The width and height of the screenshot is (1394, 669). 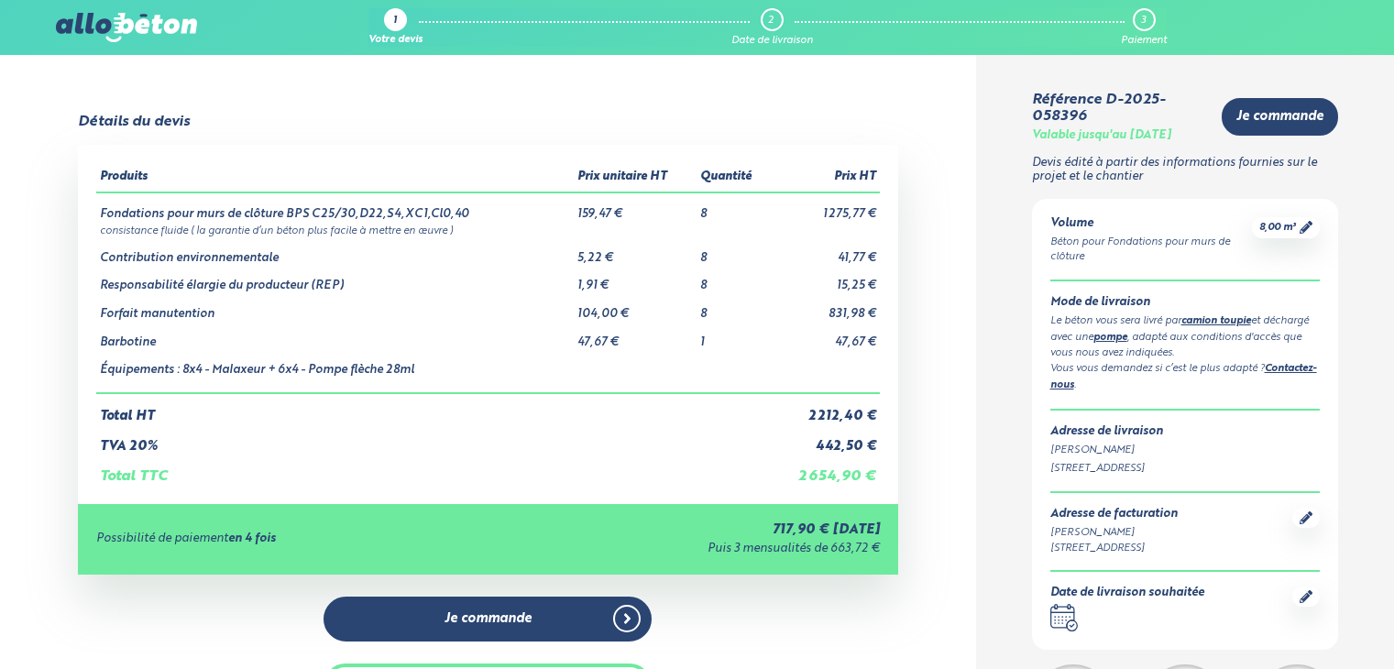 What do you see at coordinates (1120, 108) in the screenshot?
I see `div: Référence D-2025-058396` at bounding box center [1120, 108].